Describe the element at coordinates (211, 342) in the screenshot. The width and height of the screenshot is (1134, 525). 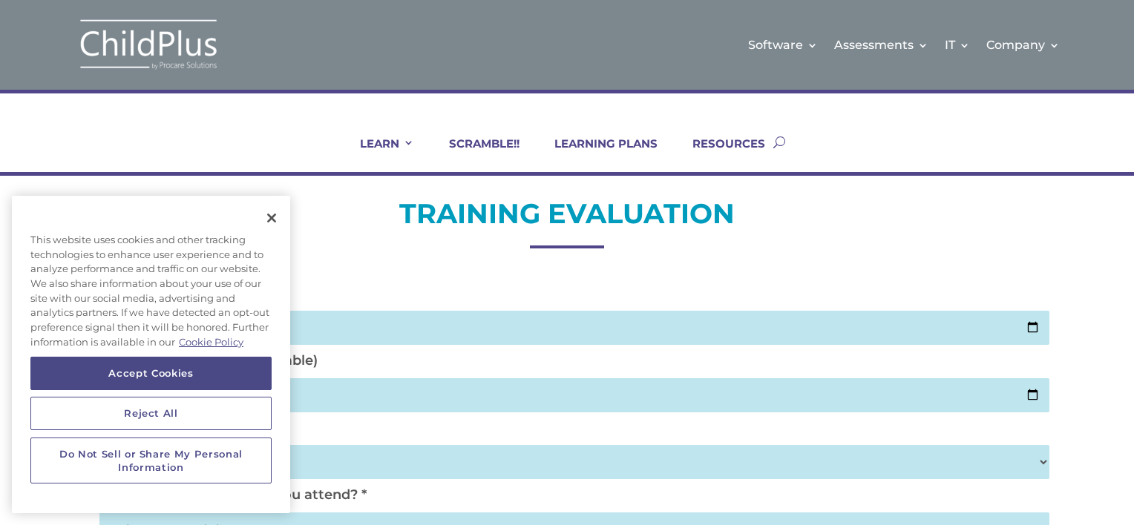
I see `a: More information about your privacy, opens in a new tab` at that location.